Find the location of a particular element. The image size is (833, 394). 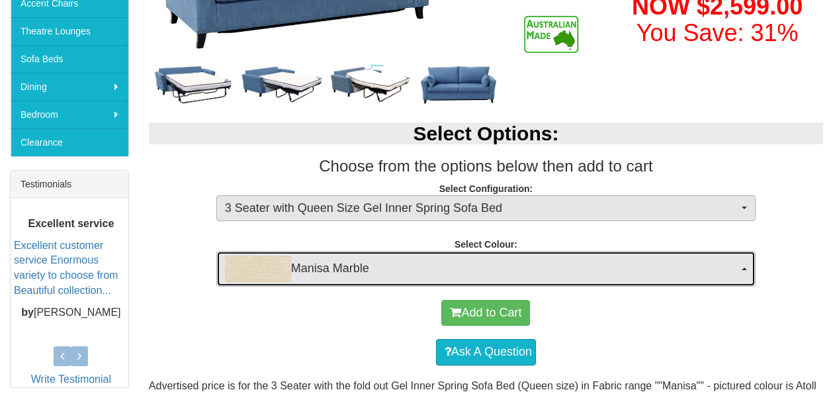

a: Ask A Question is located at coordinates (486, 352).